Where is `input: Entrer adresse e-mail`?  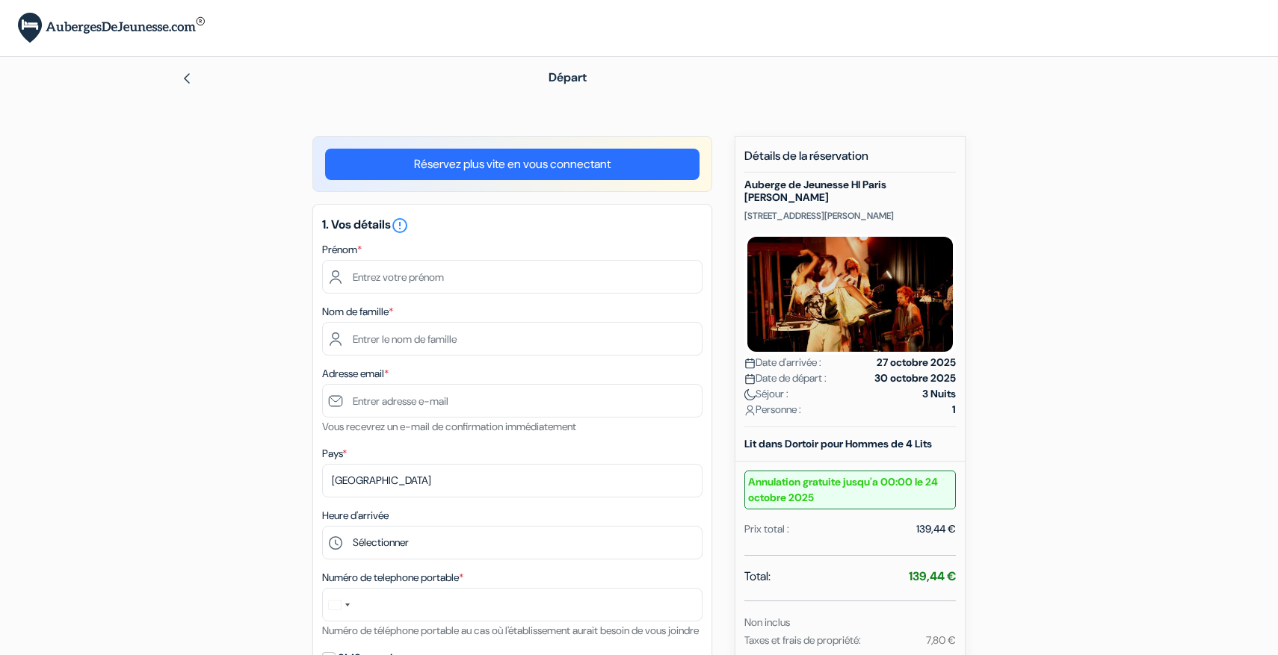 input: Entrer adresse e-mail is located at coordinates (512, 401).